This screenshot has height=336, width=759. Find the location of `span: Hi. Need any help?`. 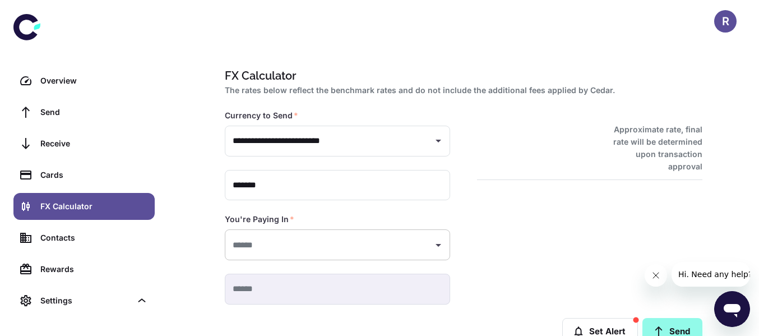

span: Hi. Need any help? is located at coordinates (44, 12).